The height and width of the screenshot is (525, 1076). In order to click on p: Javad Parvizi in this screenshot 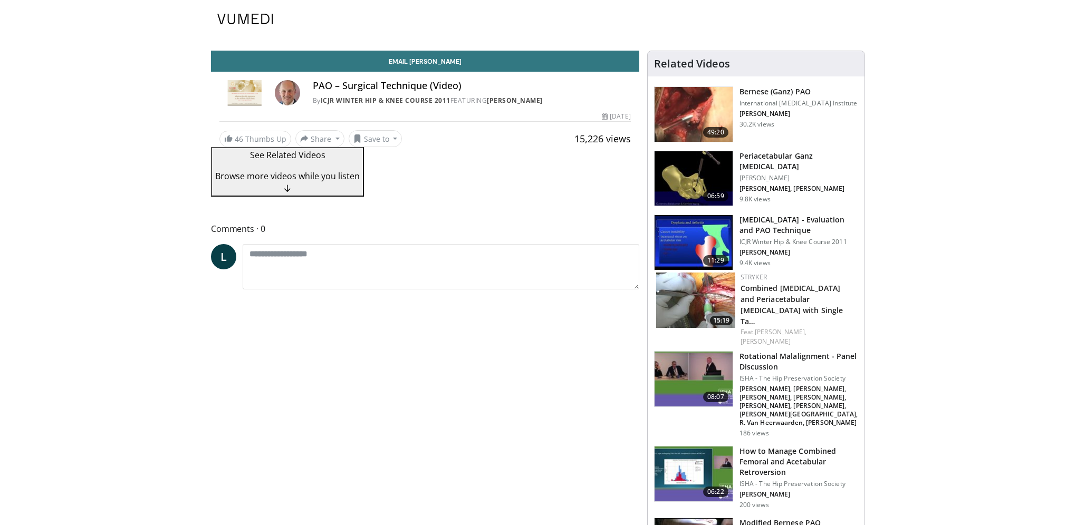, I will do `click(798, 253)`.